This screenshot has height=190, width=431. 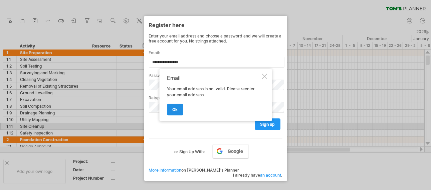 I want to click on div: Email, so click(x=214, y=78).